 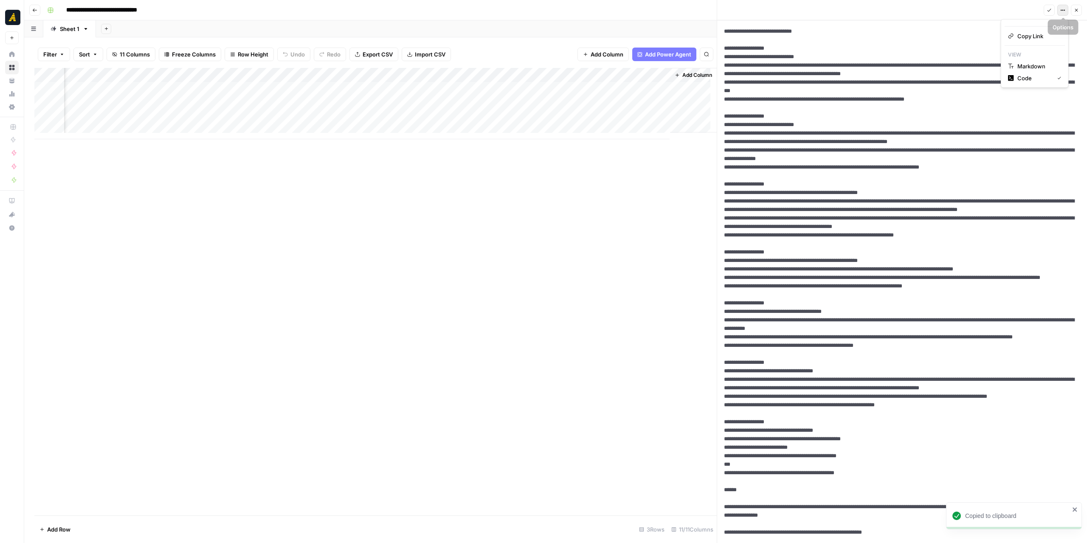 What do you see at coordinates (70, 29) in the screenshot?
I see `div: Sheet 1` at bounding box center [70, 29].